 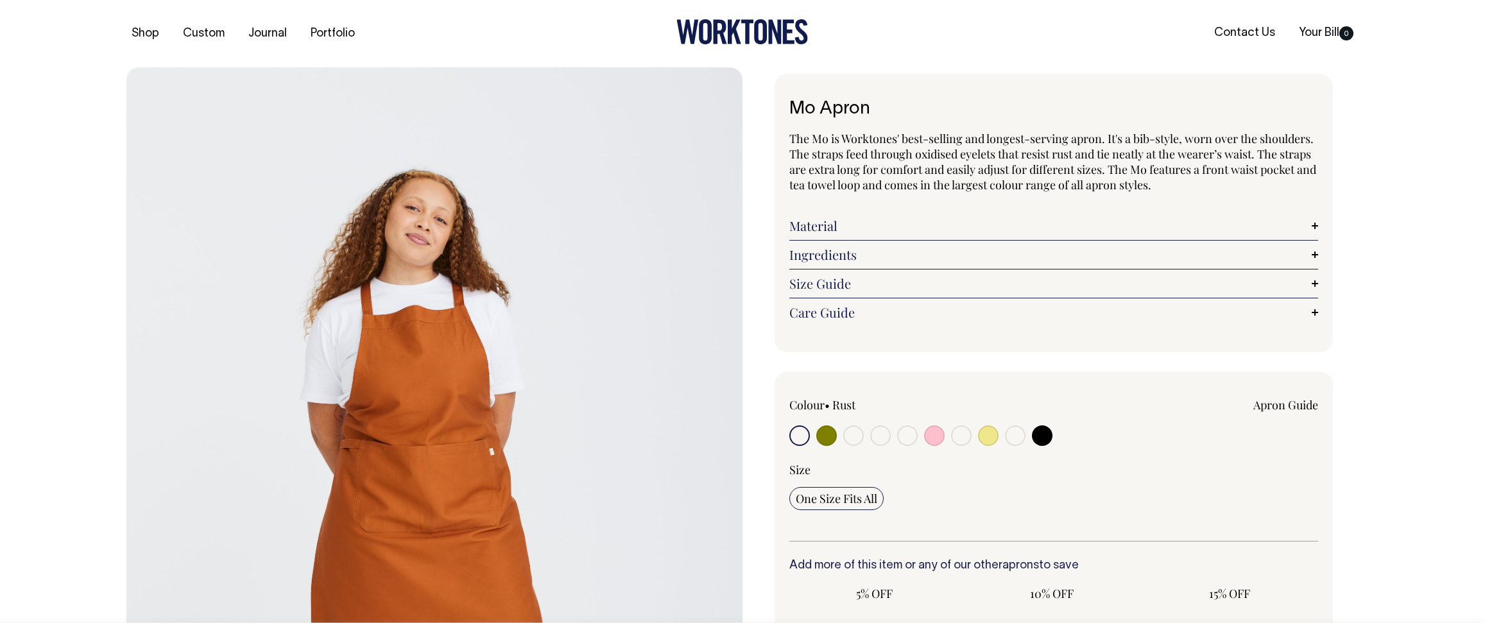 What do you see at coordinates (1020, 565) in the screenshot?
I see `a: aprons` at bounding box center [1020, 565].